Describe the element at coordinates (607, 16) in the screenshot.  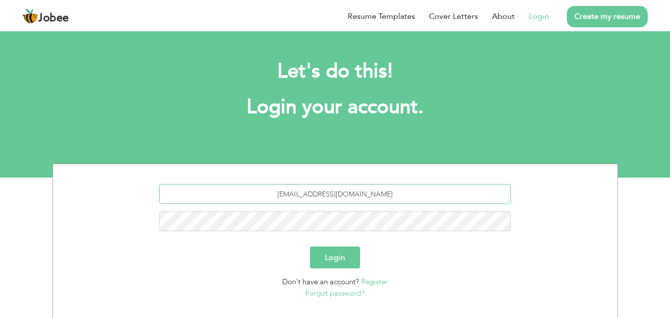
I see `a: Create my resume` at that location.